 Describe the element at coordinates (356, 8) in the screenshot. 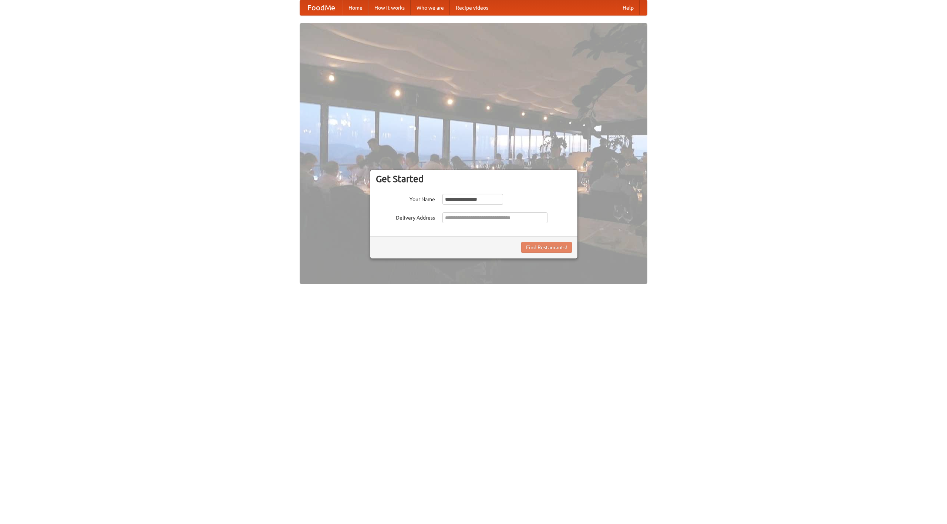

I see `a: Home` at that location.